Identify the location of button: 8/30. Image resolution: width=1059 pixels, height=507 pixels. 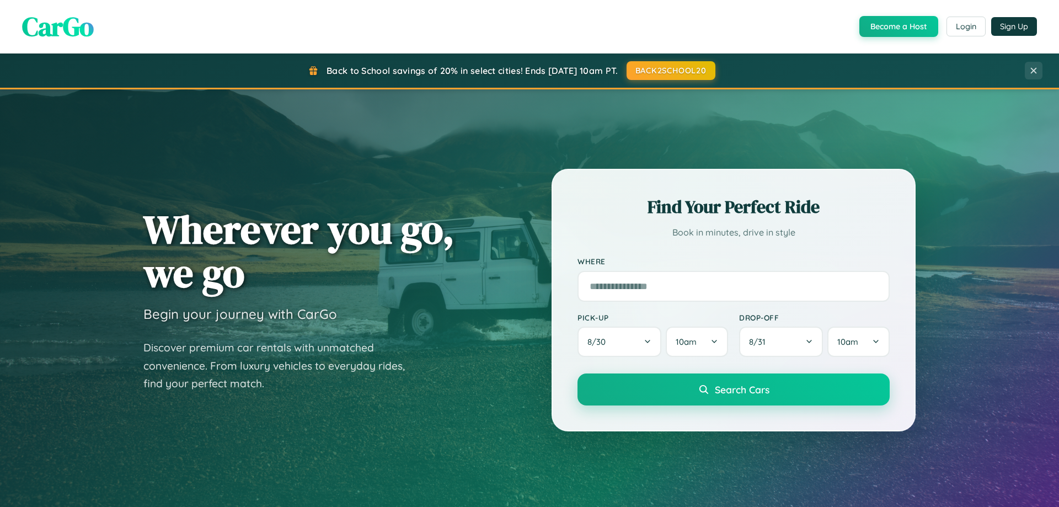
(620, 342).